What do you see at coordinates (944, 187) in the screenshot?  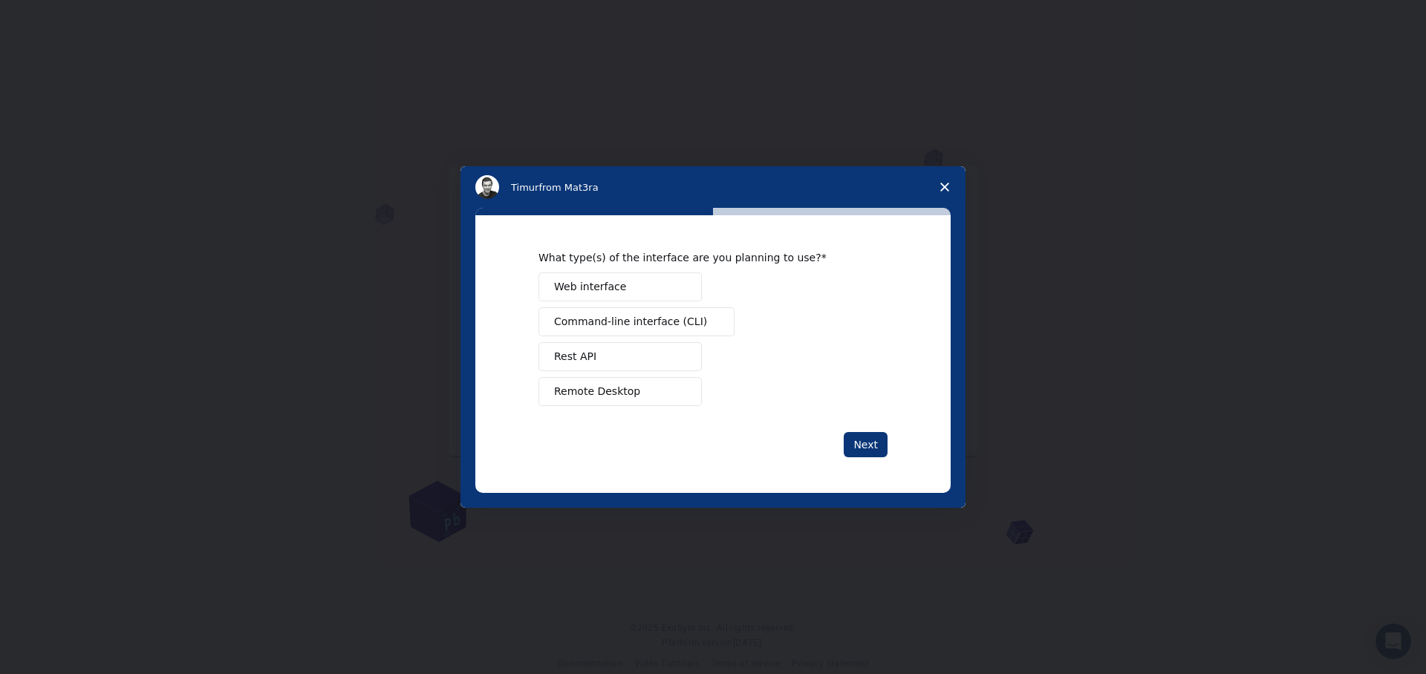 I see `span: Close survey` at bounding box center [944, 187].